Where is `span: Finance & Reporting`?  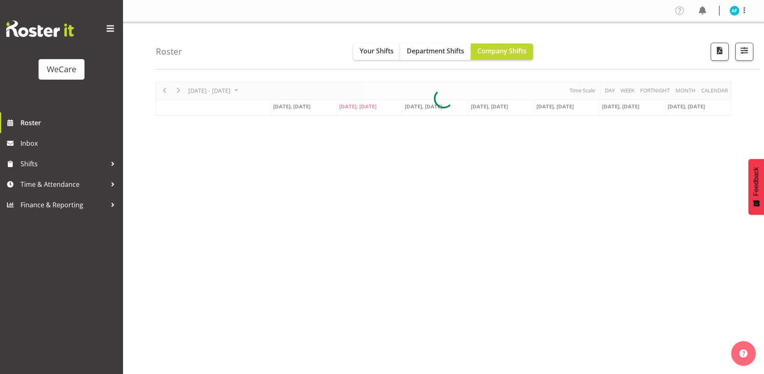 span: Finance & Reporting is located at coordinates (64, 205).